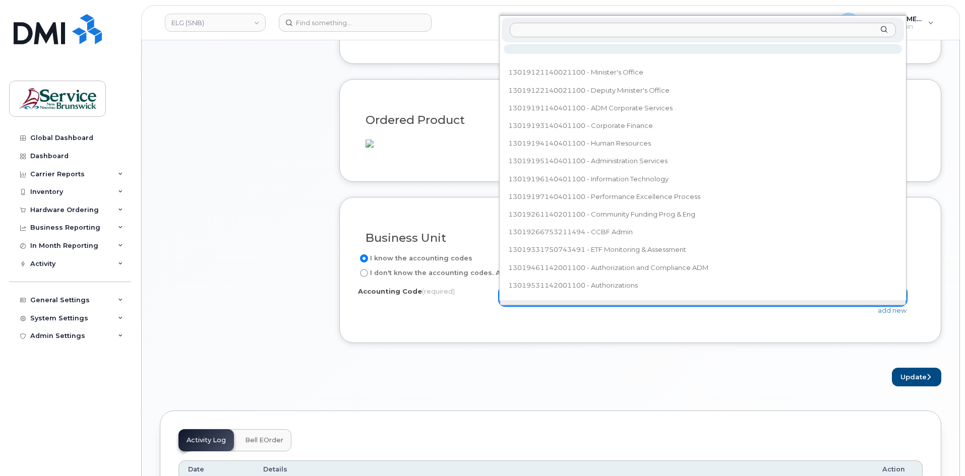  Describe the element at coordinates (703, 232) in the screenshot. I see `div: 13019266753211494 - CCBF Admin` at that location.